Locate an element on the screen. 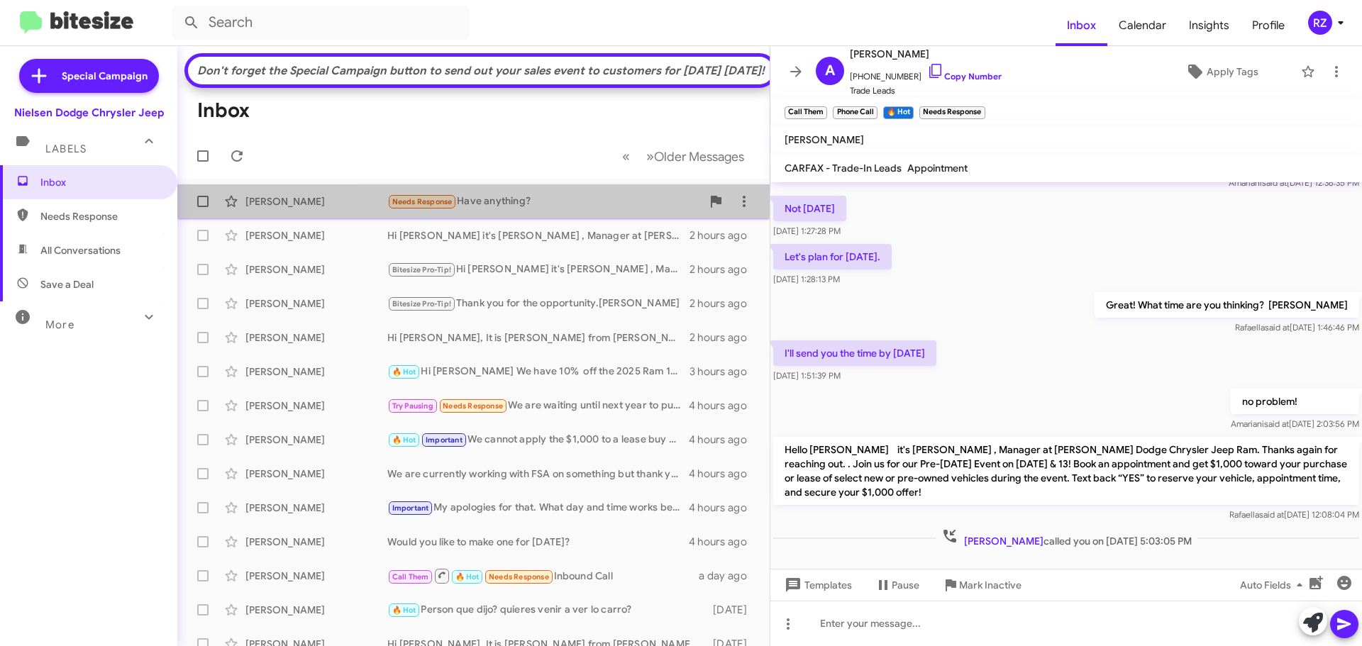 The height and width of the screenshot is (646, 1362). span: Try Pausing is located at coordinates (413, 406).